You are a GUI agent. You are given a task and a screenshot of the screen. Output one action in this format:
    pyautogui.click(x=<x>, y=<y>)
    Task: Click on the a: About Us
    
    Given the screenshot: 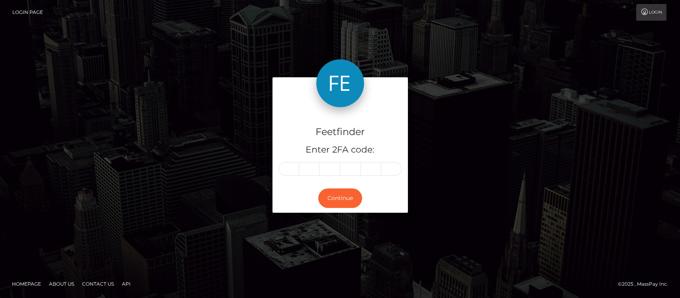 What is the action you would take?
    pyautogui.click(x=61, y=284)
    